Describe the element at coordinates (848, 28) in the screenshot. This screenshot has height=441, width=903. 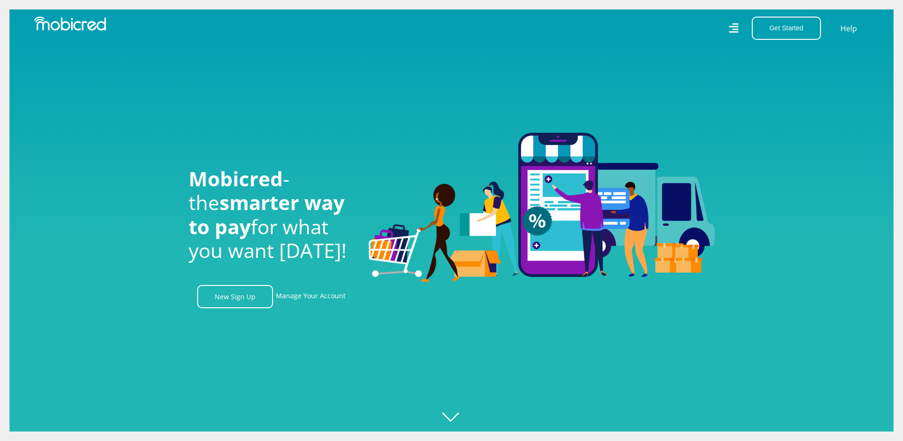
I see `a: Help` at that location.